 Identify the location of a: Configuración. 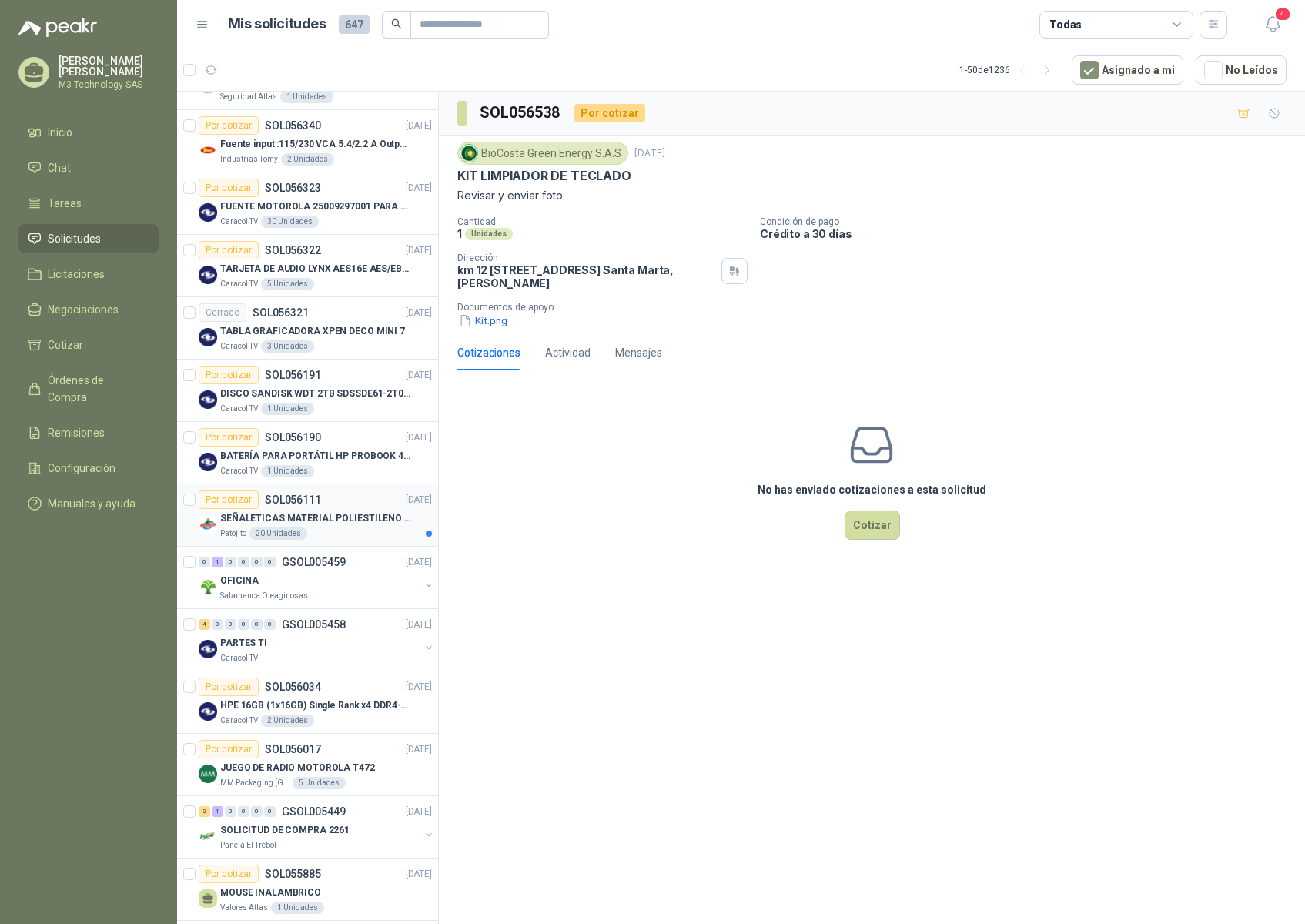
(88, 469).